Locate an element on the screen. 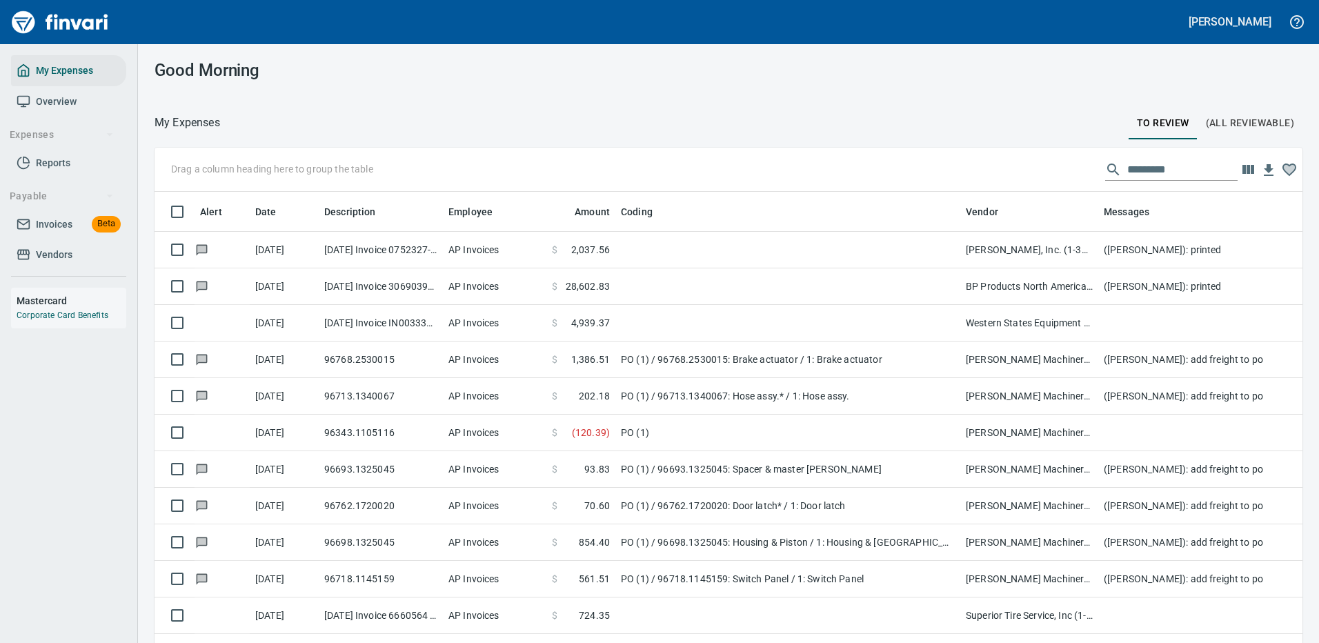  td: PO (1) is located at coordinates (788, 432).